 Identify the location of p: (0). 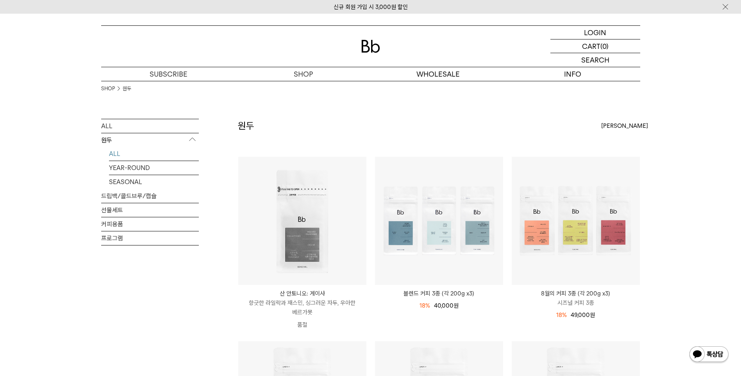
(604, 46).